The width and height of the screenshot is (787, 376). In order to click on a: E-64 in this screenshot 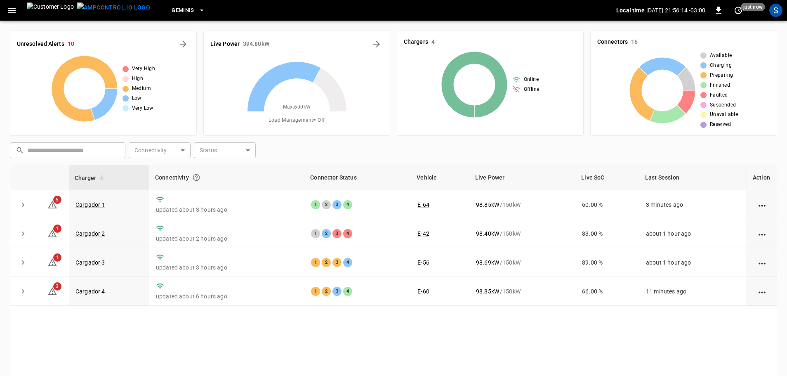, I will do `click(423, 205)`.